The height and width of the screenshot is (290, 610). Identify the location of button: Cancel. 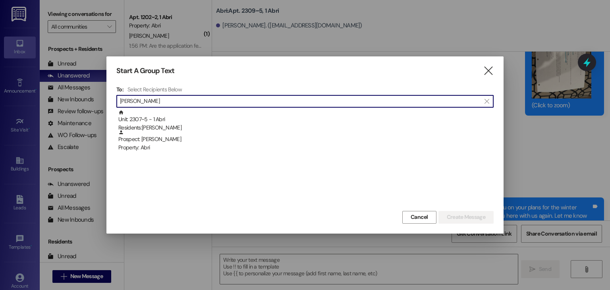
(419, 217).